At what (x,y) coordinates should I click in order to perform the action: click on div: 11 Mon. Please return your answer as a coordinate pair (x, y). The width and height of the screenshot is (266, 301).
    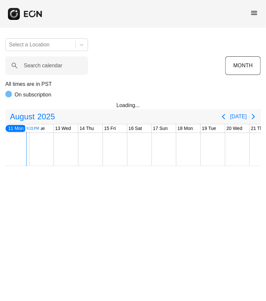
    Looking at the image, I should click on (16, 128).